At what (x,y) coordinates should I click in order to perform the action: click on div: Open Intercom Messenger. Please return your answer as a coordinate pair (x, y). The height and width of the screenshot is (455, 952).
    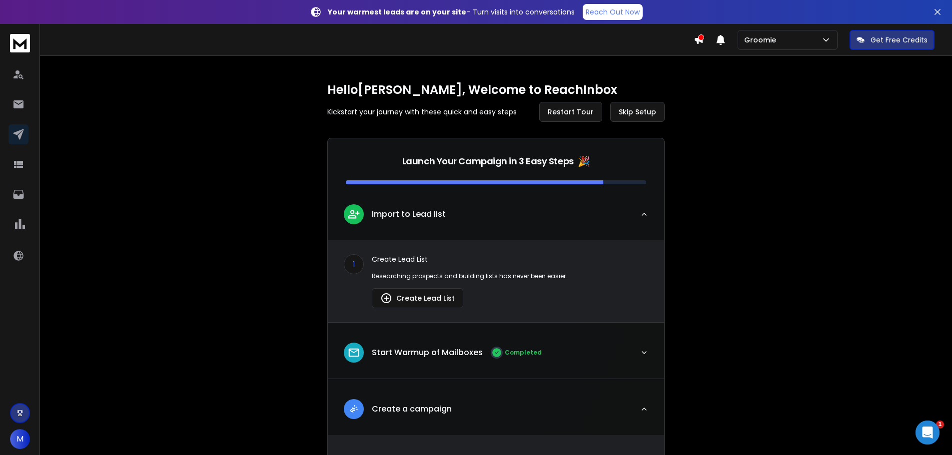
    Looking at the image, I should click on (928, 433).